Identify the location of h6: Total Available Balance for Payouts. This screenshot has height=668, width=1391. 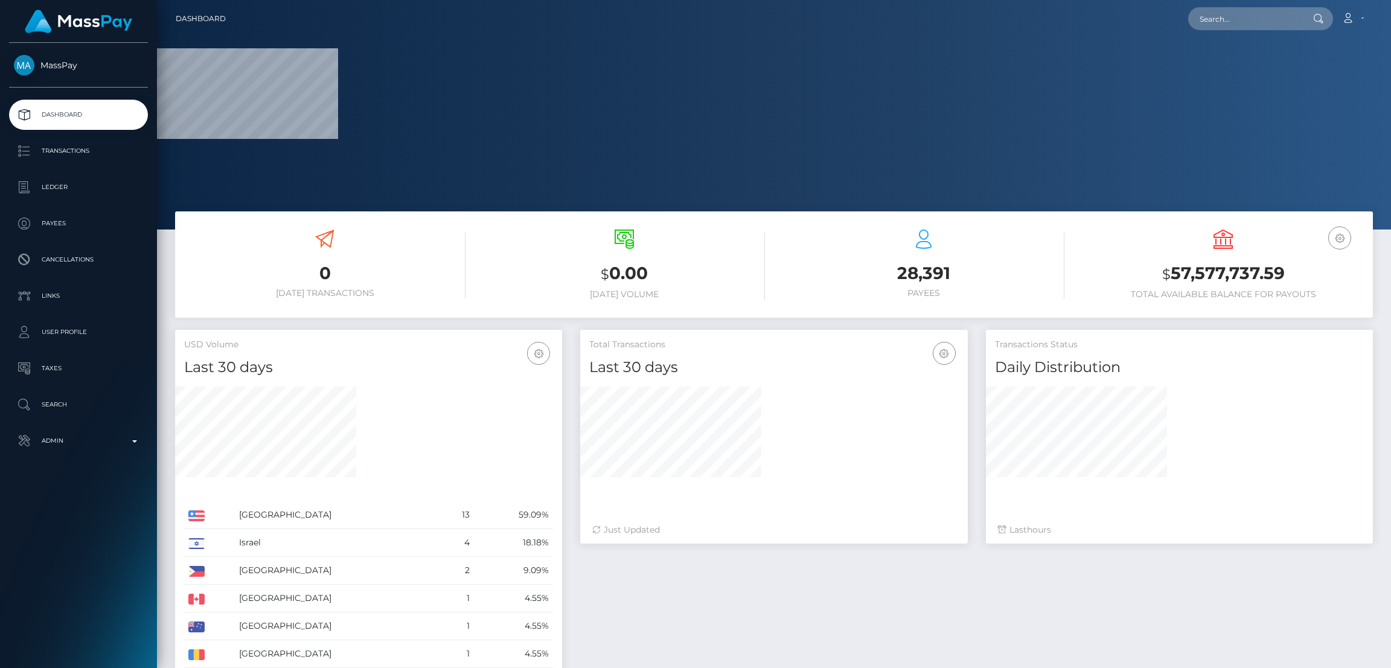
(1223, 294).